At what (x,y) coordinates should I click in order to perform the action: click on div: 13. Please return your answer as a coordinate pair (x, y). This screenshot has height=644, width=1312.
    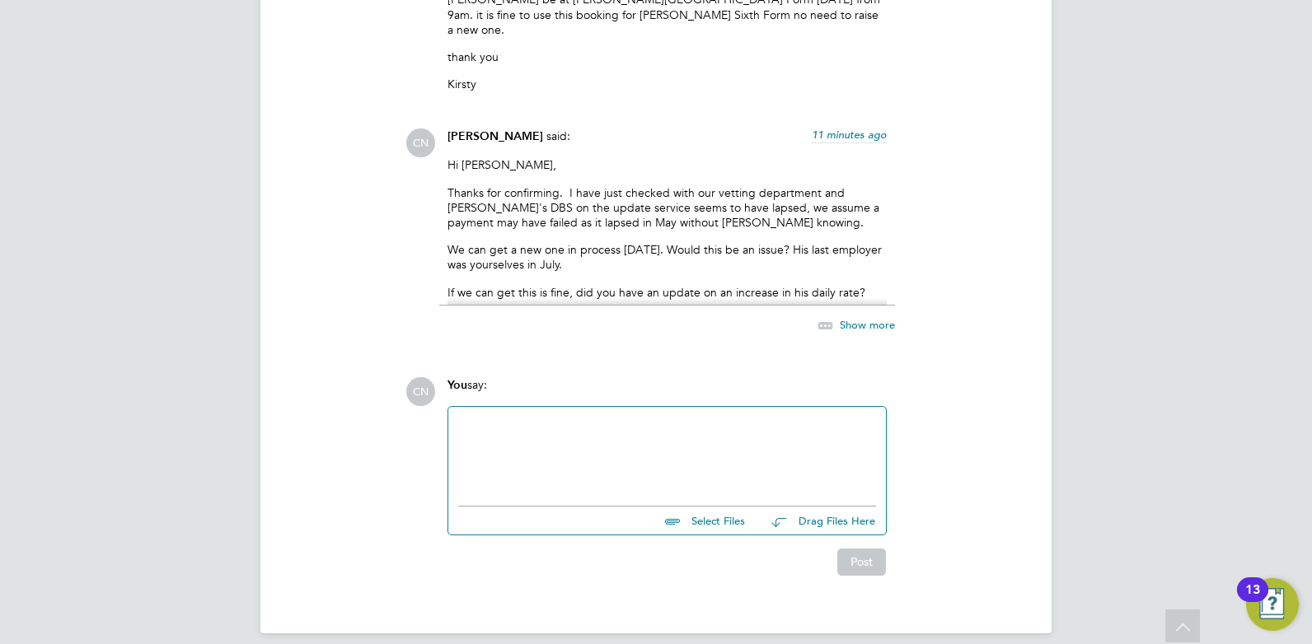
    Looking at the image, I should click on (1253, 601).